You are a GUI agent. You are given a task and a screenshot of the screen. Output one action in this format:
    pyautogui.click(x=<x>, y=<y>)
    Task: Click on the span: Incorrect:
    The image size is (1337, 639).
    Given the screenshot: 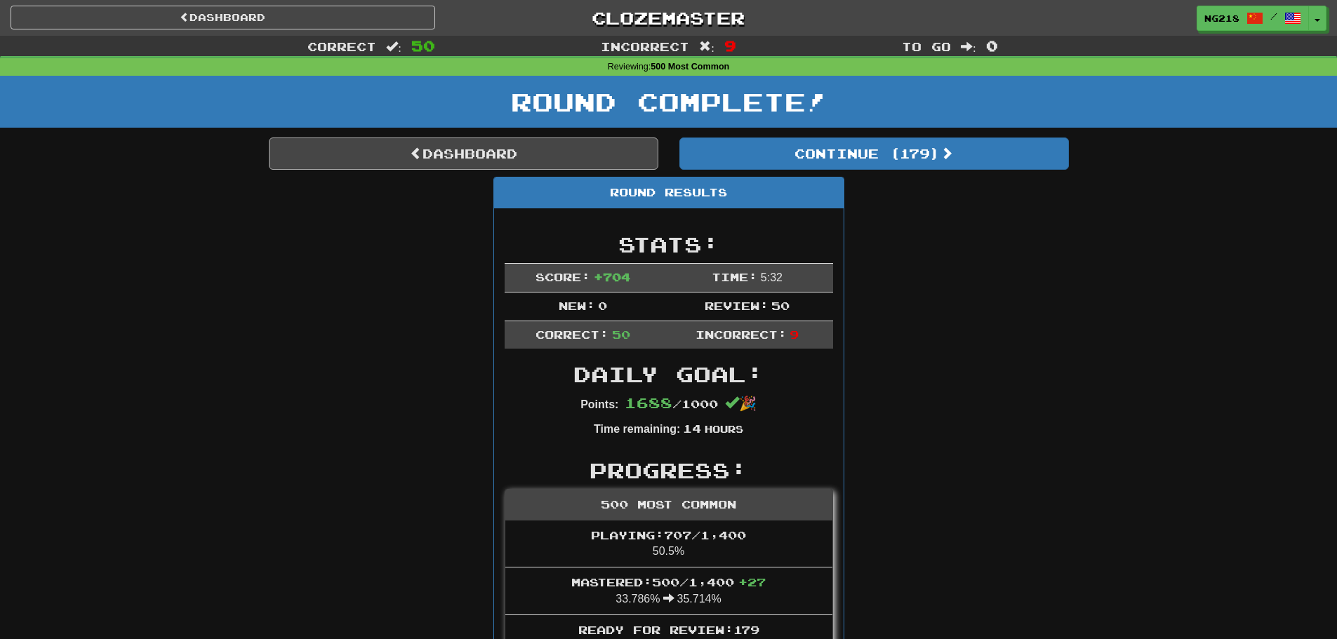 What is the action you would take?
    pyautogui.click(x=741, y=334)
    